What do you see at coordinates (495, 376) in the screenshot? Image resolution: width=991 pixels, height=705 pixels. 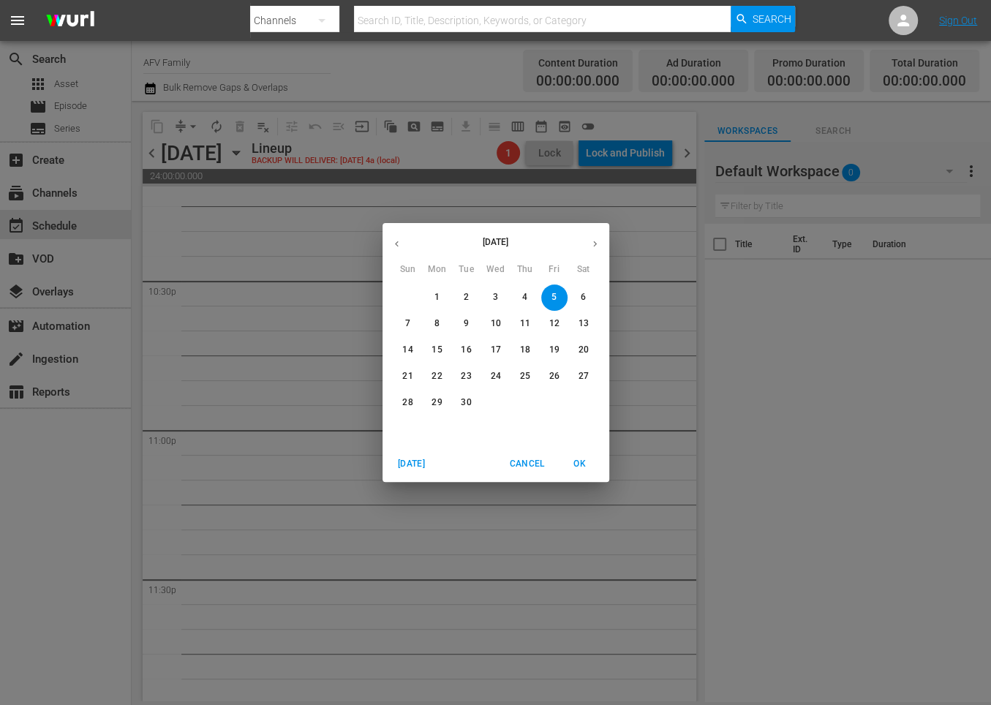 I see `p: 24` at bounding box center [495, 376].